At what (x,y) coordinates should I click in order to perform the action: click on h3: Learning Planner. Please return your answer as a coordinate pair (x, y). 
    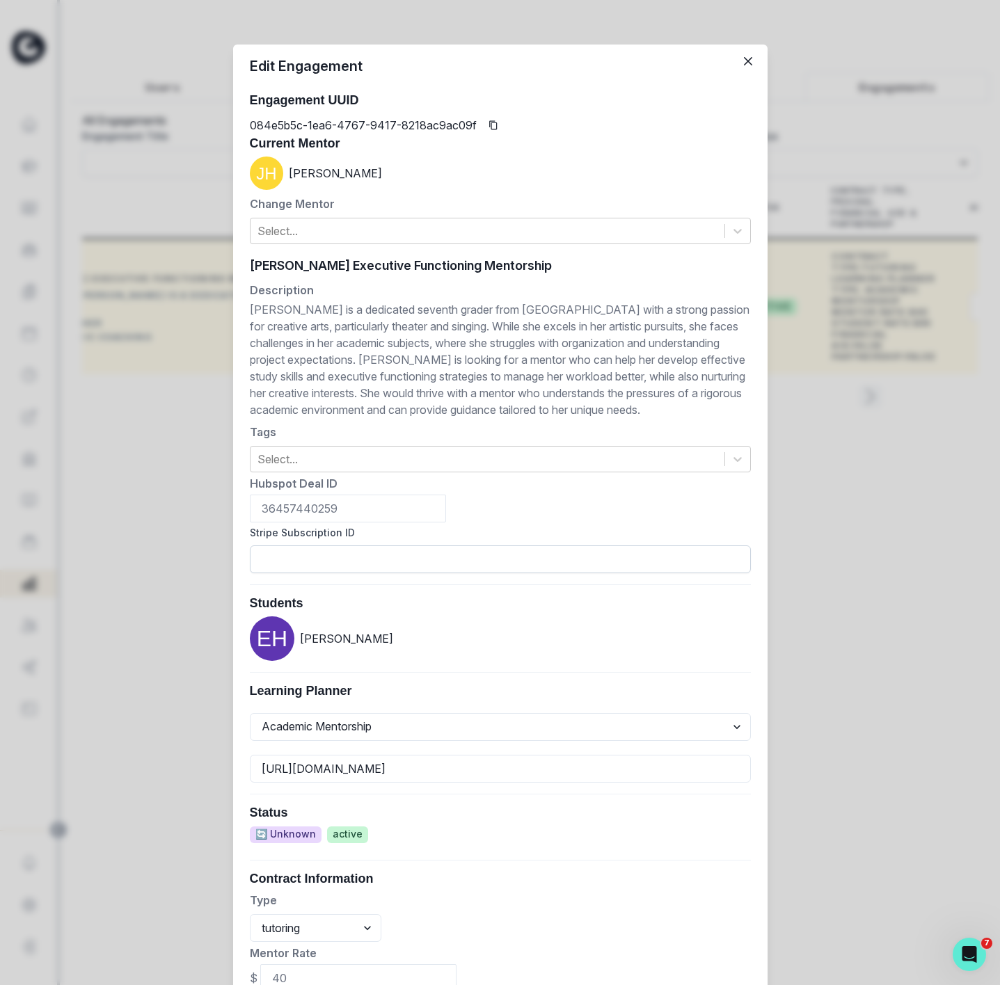
    Looking at the image, I should click on (500, 692).